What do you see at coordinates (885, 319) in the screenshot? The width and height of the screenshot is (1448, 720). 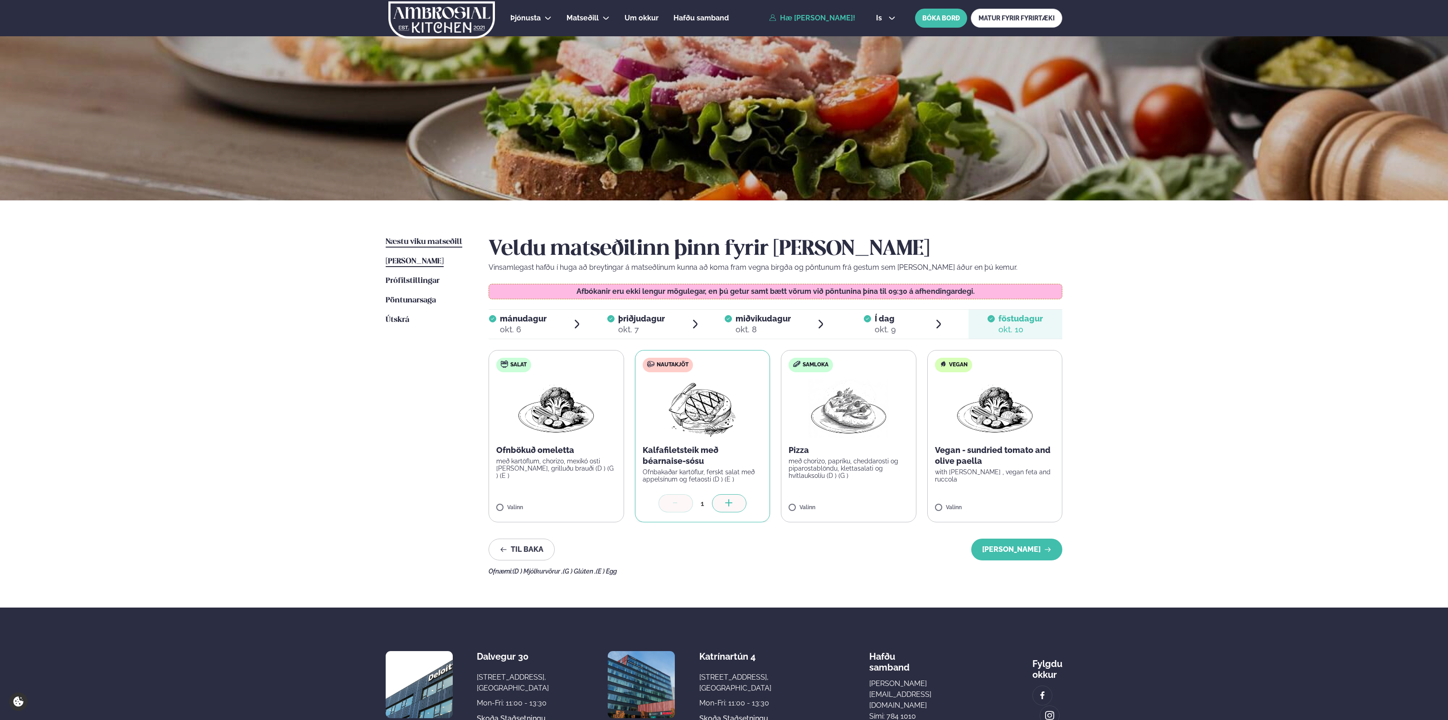 I see `span: Í dag` at bounding box center [885, 319].